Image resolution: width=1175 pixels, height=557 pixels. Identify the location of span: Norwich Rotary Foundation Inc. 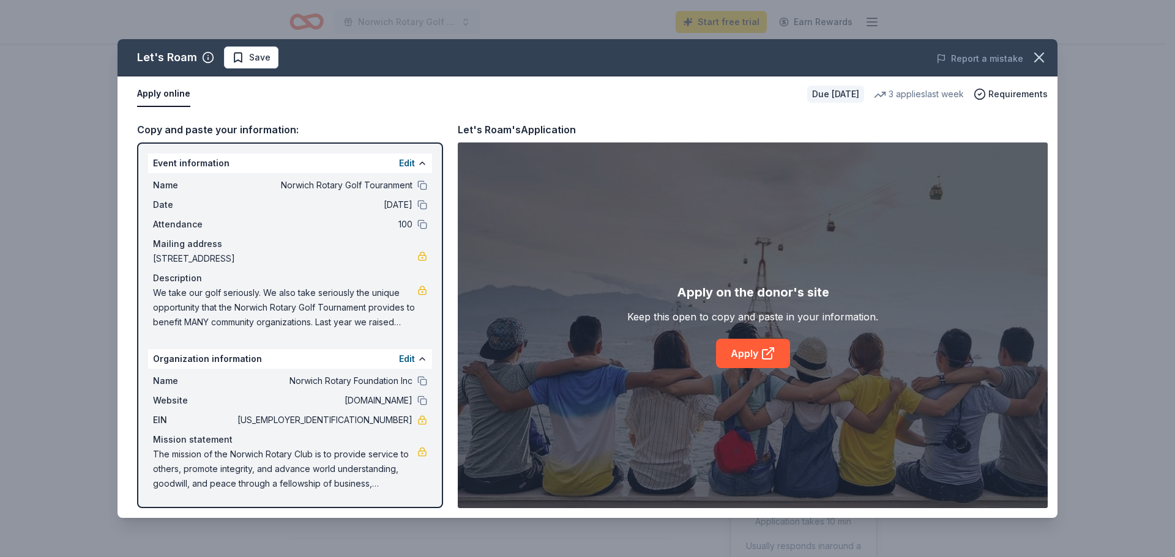
(324, 381).